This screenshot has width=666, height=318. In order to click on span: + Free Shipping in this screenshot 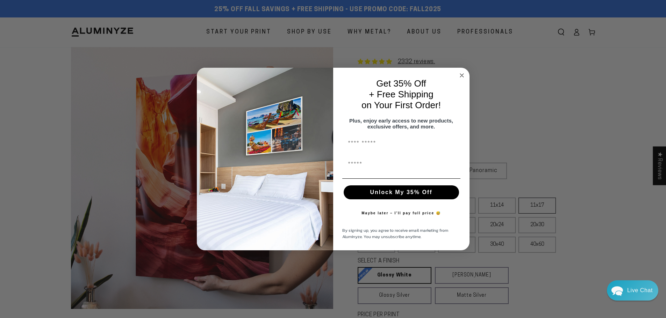, I will do `click(401, 94)`.